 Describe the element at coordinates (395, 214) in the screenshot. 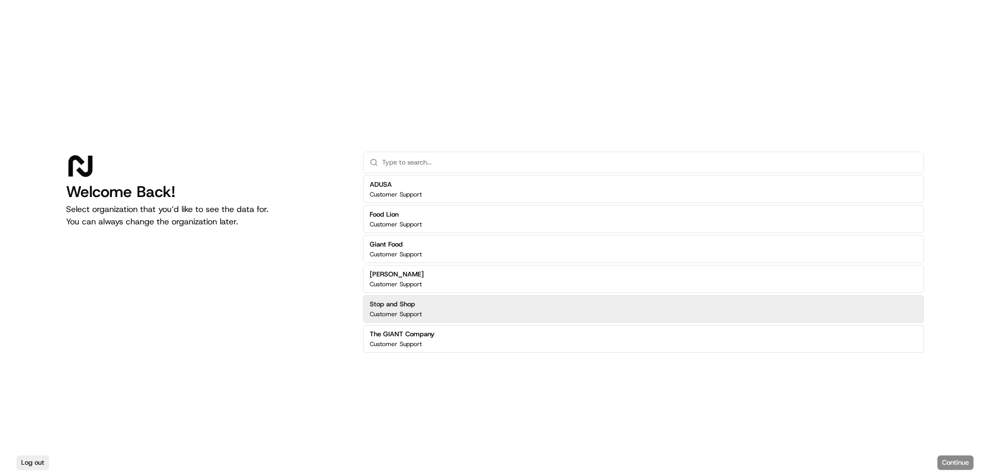

I see `h2: Food Lion` at that location.